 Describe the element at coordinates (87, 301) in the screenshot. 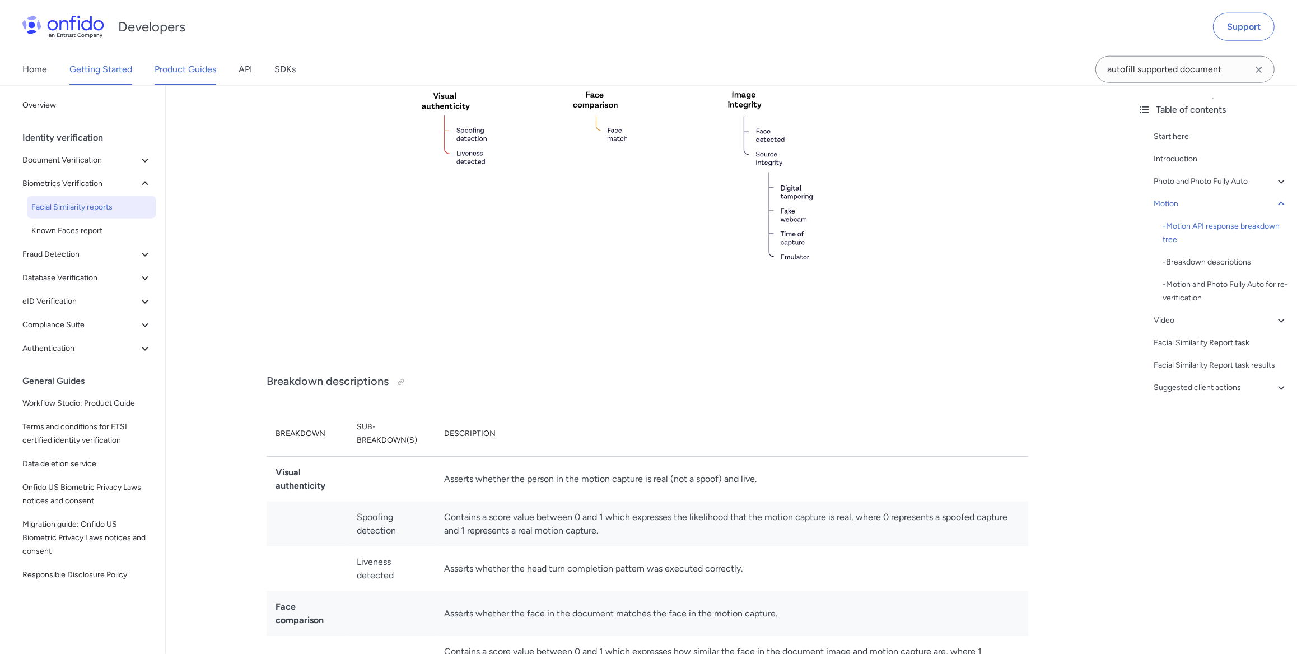

I see `button: eID Verification` at that location.